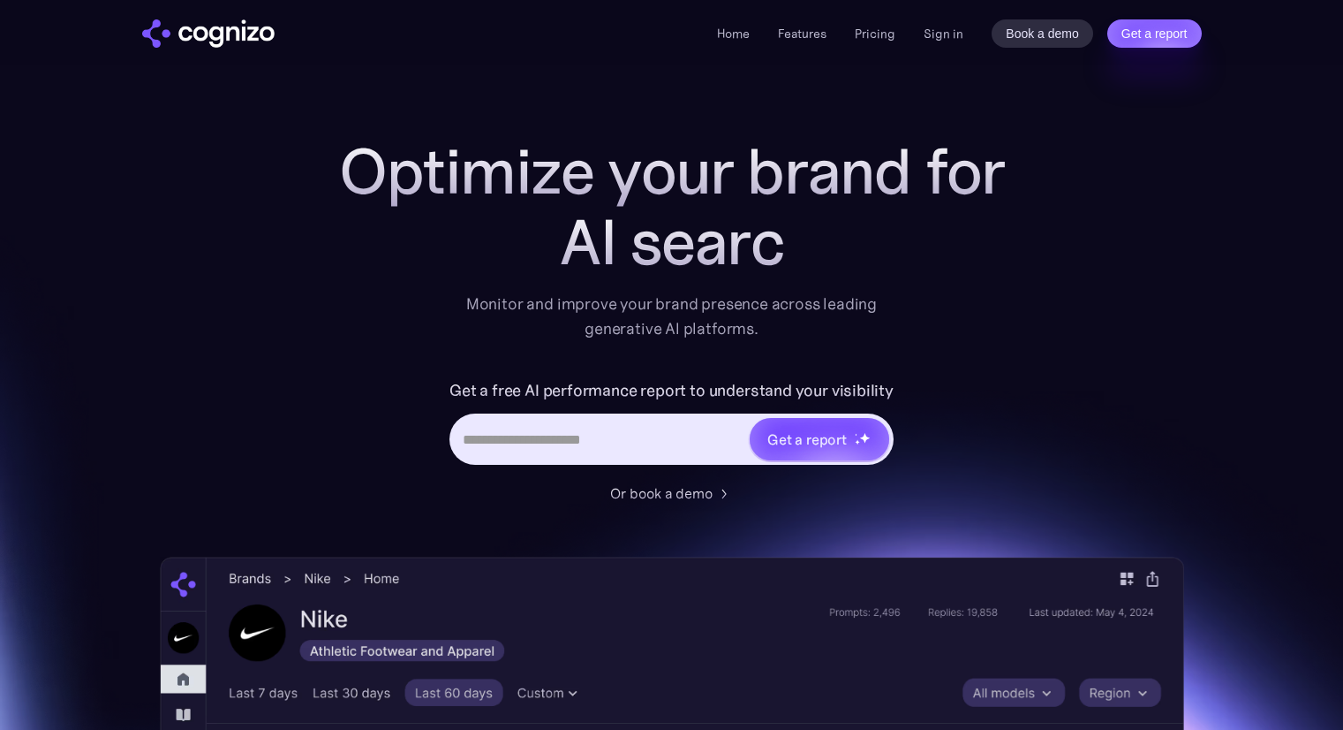  Describe the element at coordinates (672, 242) in the screenshot. I see `div: AI searc` at that location.